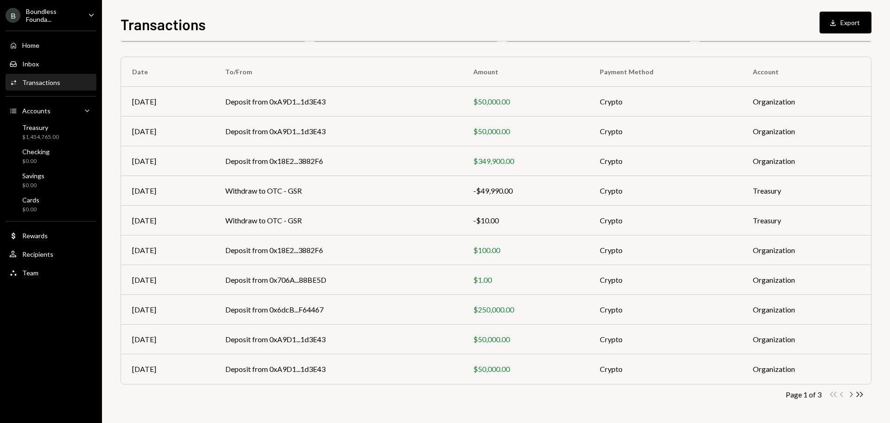 Image resolution: width=890 pixels, height=423 pixels. Describe the element at coordinates (41, 82) in the screenshot. I see `div: Transactions` at that location.